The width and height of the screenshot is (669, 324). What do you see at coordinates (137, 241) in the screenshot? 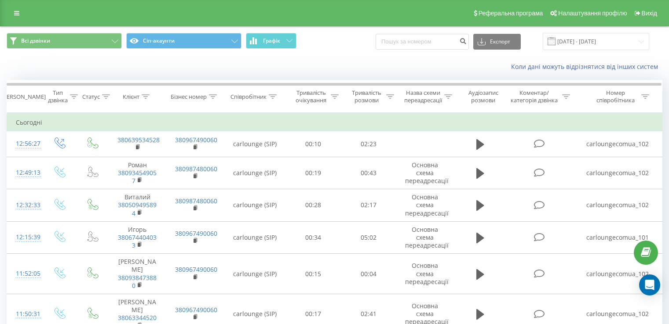
I see `a: 380674404033` at bounding box center [137, 241].